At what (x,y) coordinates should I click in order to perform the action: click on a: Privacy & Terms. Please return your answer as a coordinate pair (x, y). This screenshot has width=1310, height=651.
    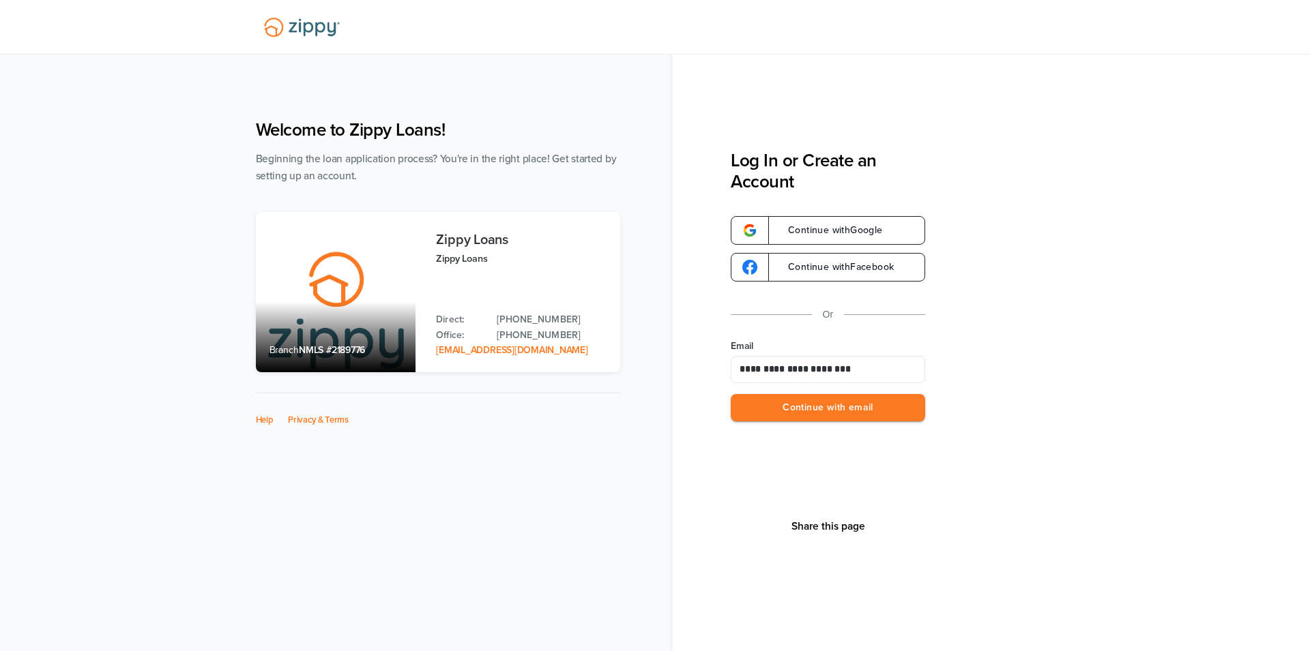
    Looking at the image, I should click on (318, 420).